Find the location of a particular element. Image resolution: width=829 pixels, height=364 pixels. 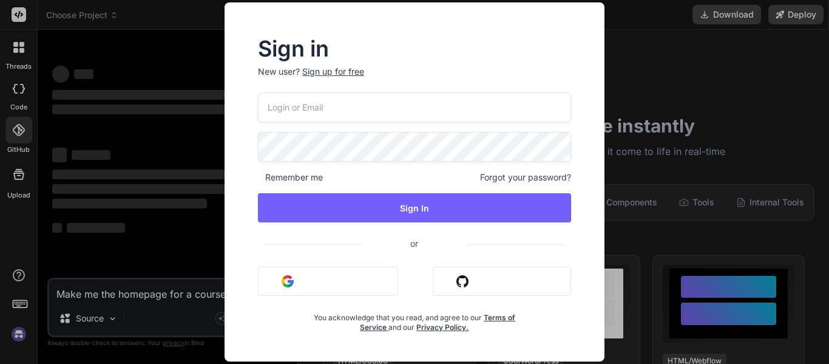

button: Sign in with Github is located at coordinates (502, 281).